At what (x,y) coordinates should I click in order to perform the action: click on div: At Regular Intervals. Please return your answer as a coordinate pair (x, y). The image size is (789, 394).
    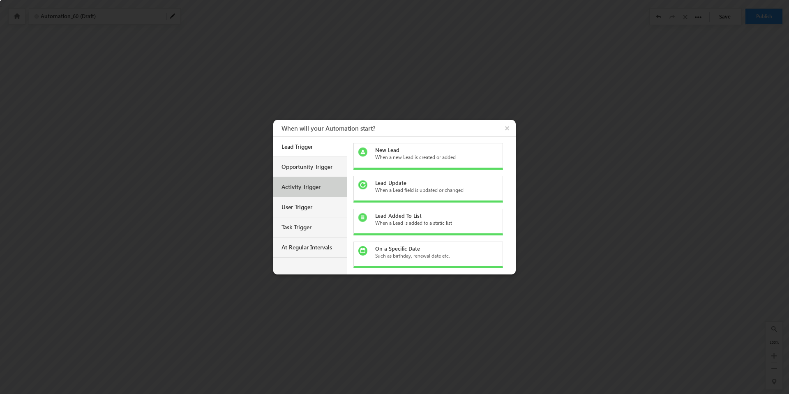
    Looking at the image, I should click on (311, 247).